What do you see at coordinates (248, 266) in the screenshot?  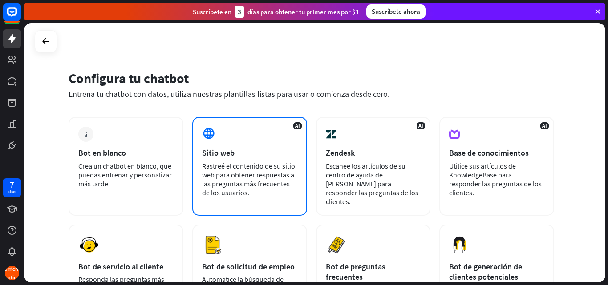 I see `font: Bot de solicitud de empleo` at bounding box center [248, 266].